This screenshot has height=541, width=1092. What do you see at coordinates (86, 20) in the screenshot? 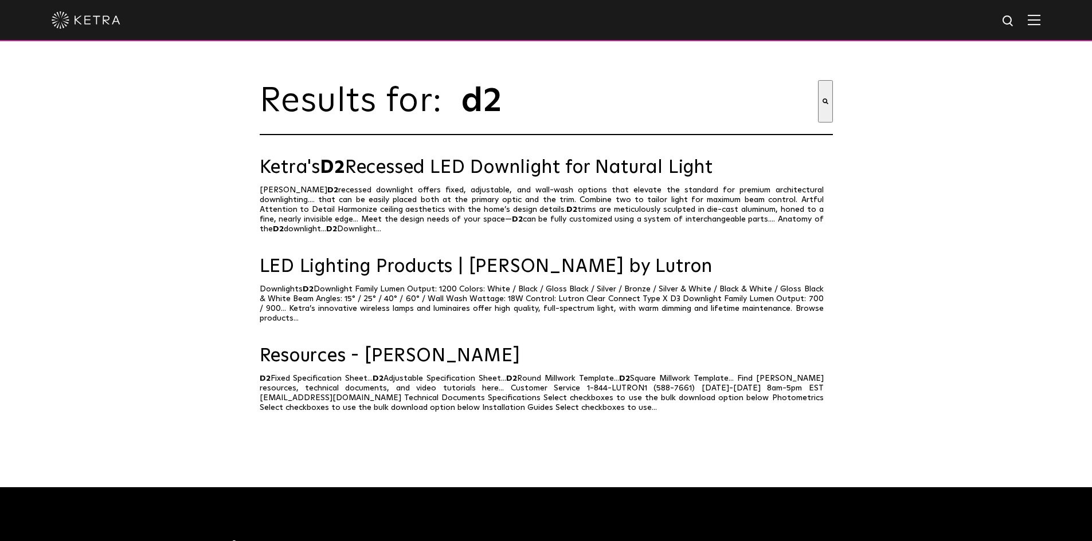
I see `img: ketra-logo-2019-white` at bounding box center [86, 20].